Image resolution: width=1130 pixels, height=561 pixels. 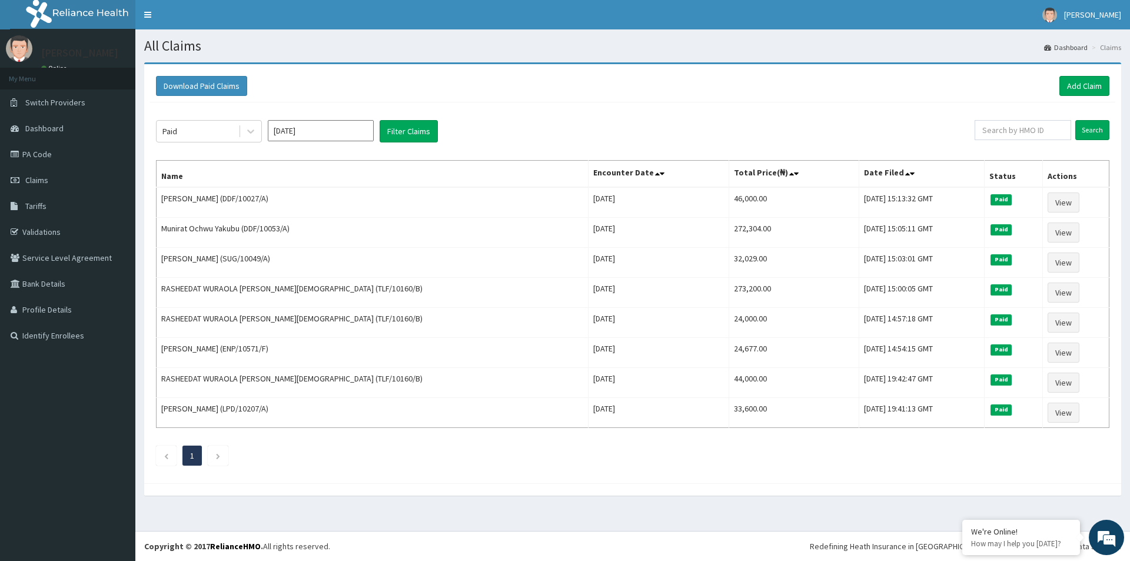 What do you see at coordinates (1084, 86) in the screenshot?
I see `a: Add Claim` at bounding box center [1084, 86].